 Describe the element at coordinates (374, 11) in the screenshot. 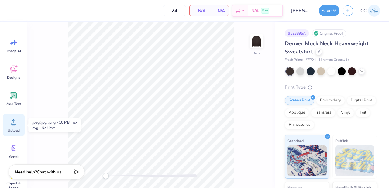

I see `img: Chielo Calimbo` at that location.